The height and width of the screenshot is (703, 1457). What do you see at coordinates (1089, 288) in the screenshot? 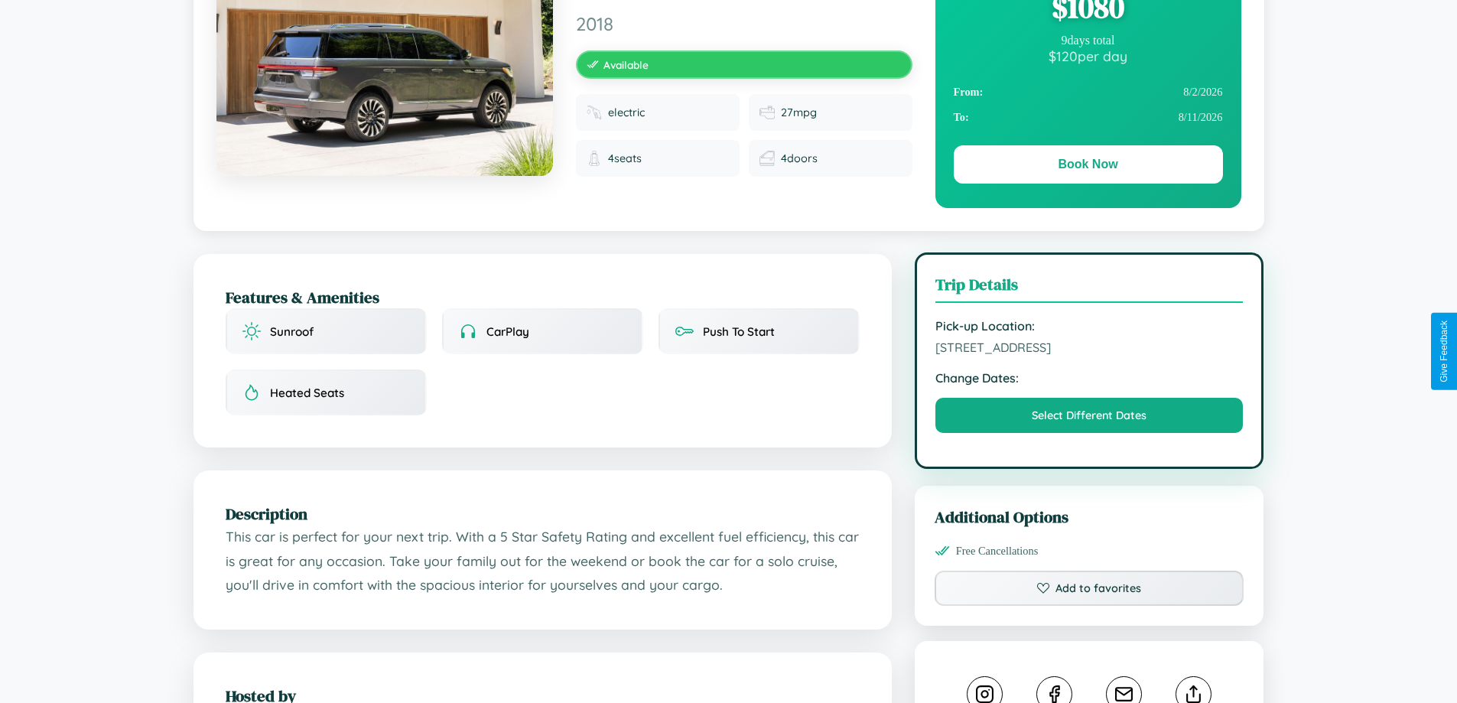
I see `h3: Trip Details` at bounding box center [1089, 288].